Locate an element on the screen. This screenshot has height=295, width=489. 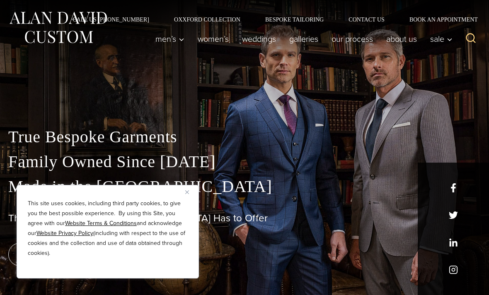
a: Contact Us is located at coordinates (366, 19).